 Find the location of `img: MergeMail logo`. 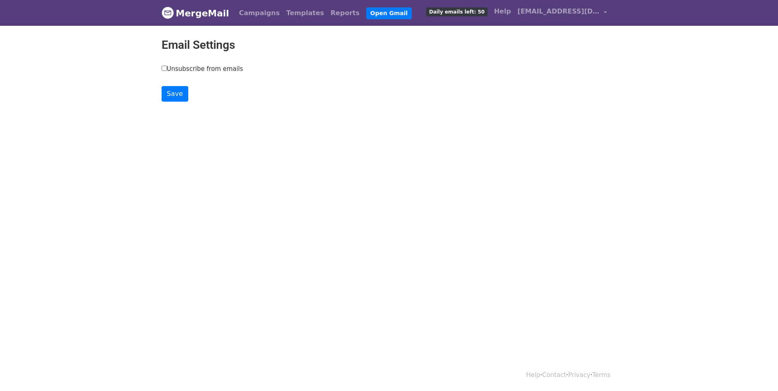

img: MergeMail logo is located at coordinates (168, 13).